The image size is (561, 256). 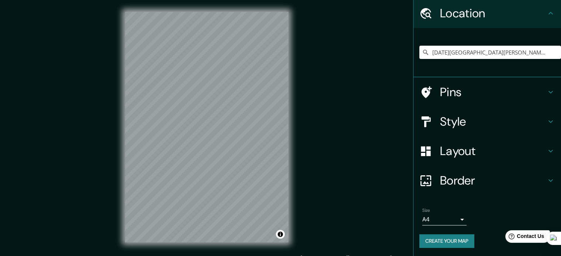 What do you see at coordinates (493, 13) in the screenshot?
I see `h4: Location` at bounding box center [493, 13].